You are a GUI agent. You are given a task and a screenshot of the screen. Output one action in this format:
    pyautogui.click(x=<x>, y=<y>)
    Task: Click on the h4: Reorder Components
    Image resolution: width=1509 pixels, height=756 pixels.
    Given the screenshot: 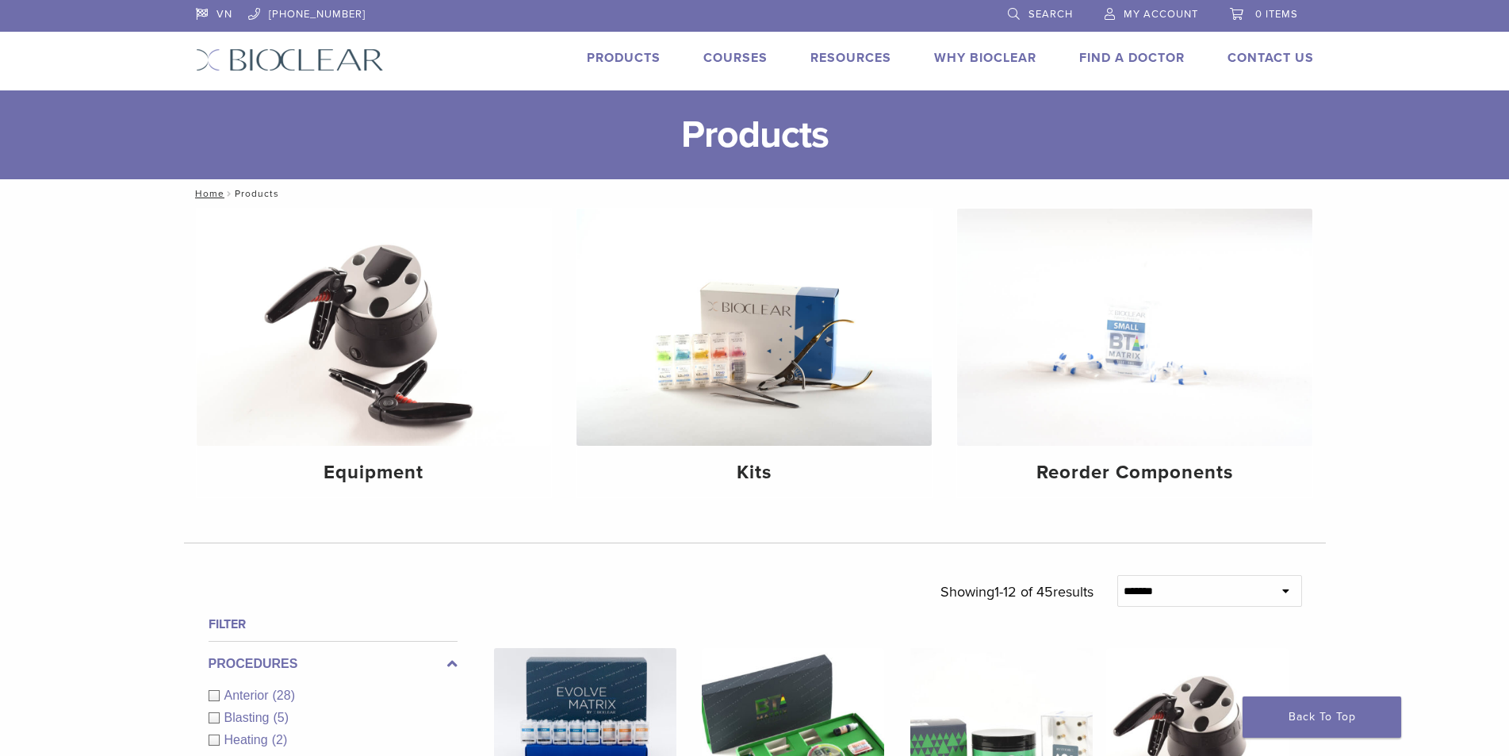 What is the action you would take?
    pyautogui.click(x=1135, y=473)
    